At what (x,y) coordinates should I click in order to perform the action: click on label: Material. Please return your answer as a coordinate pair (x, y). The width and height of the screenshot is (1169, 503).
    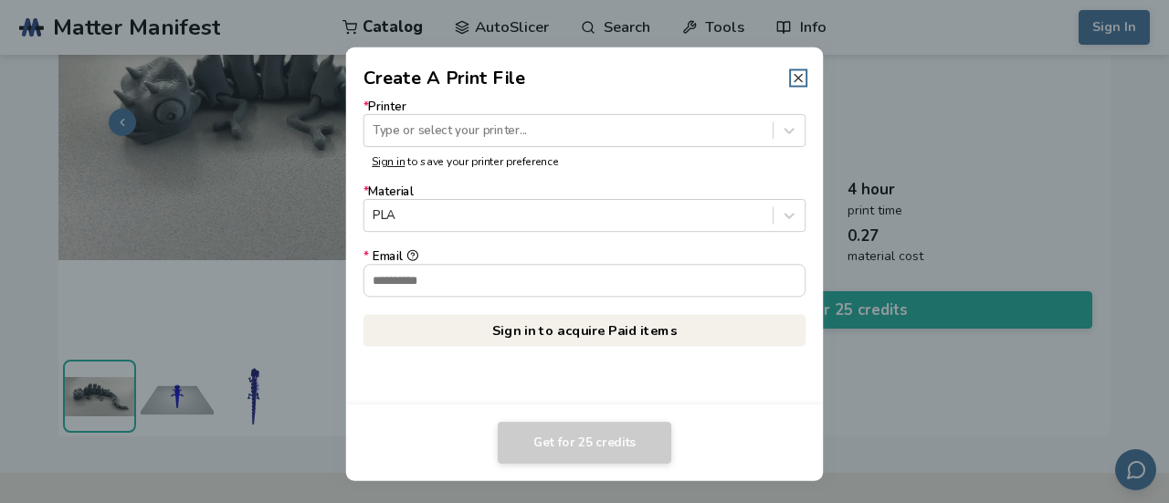
    Looking at the image, I should click on (584, 208).